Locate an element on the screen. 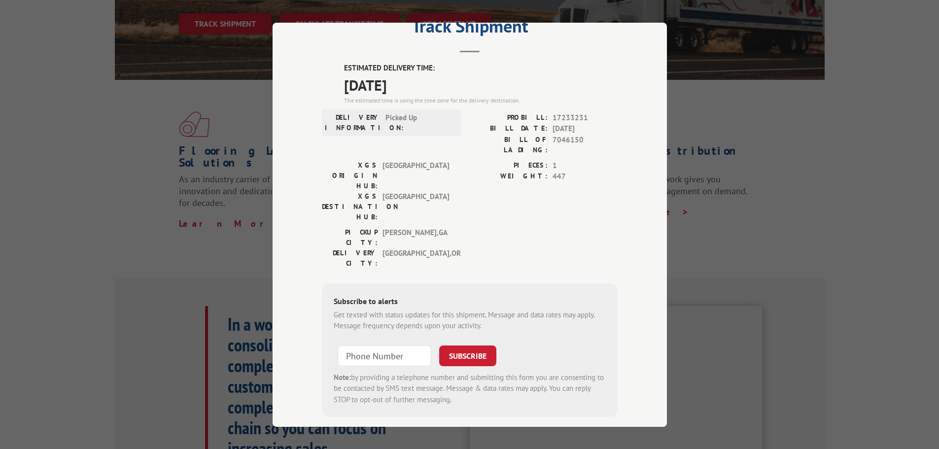  button: SUBSCRIBE is located at coordinates (468, 355).